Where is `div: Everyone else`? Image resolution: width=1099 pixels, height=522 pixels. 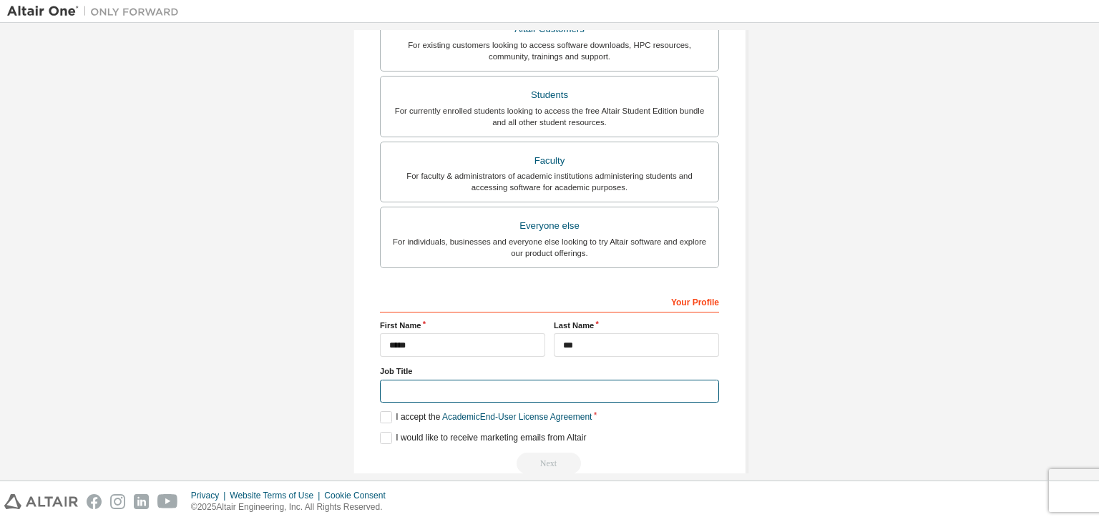 div: Everyone else is located at coordinates (549, 226).